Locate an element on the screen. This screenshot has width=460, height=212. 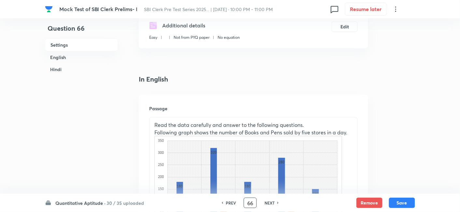
button: Edit is located at coordinates (345, 27).